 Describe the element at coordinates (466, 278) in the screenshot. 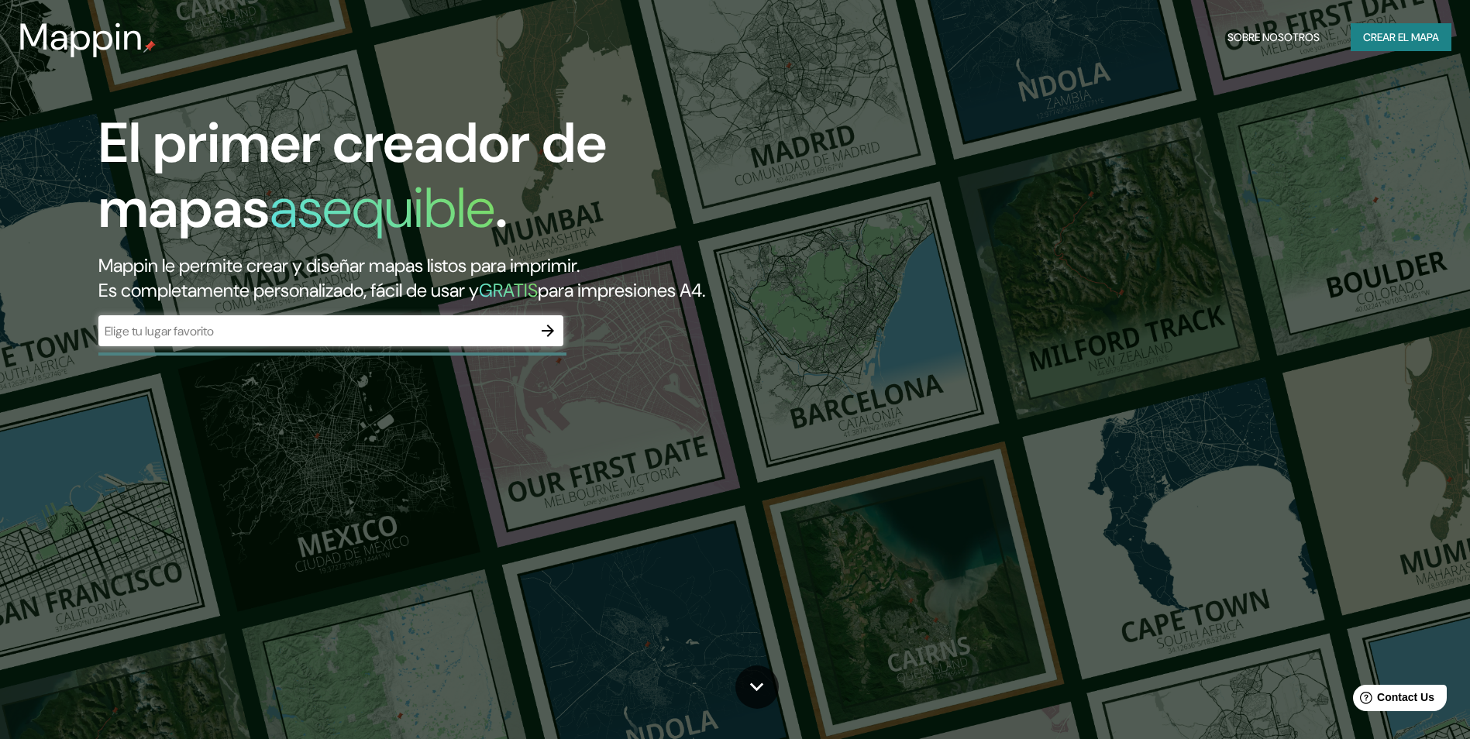

I see `h2: Mappin le permite crear y diseñar mapas listos para imprimir. Es completamente personalizado, fác...` at that location.